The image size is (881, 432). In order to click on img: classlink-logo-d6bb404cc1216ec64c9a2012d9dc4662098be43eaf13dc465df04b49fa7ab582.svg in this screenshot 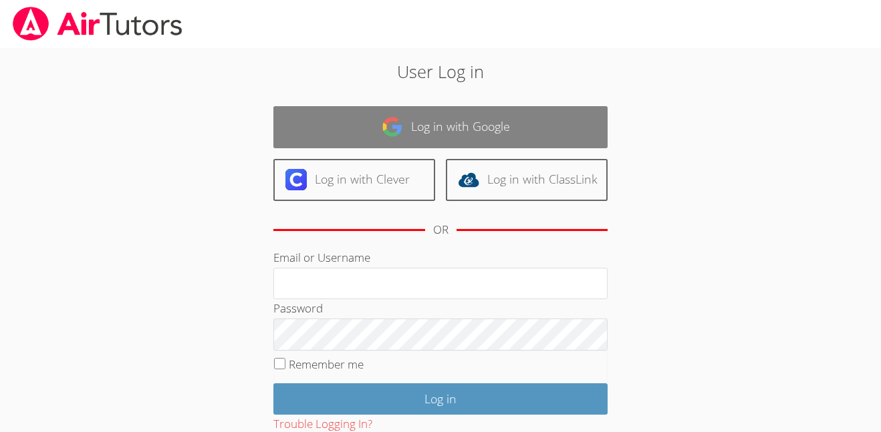, I will do `click(469, 180)`.